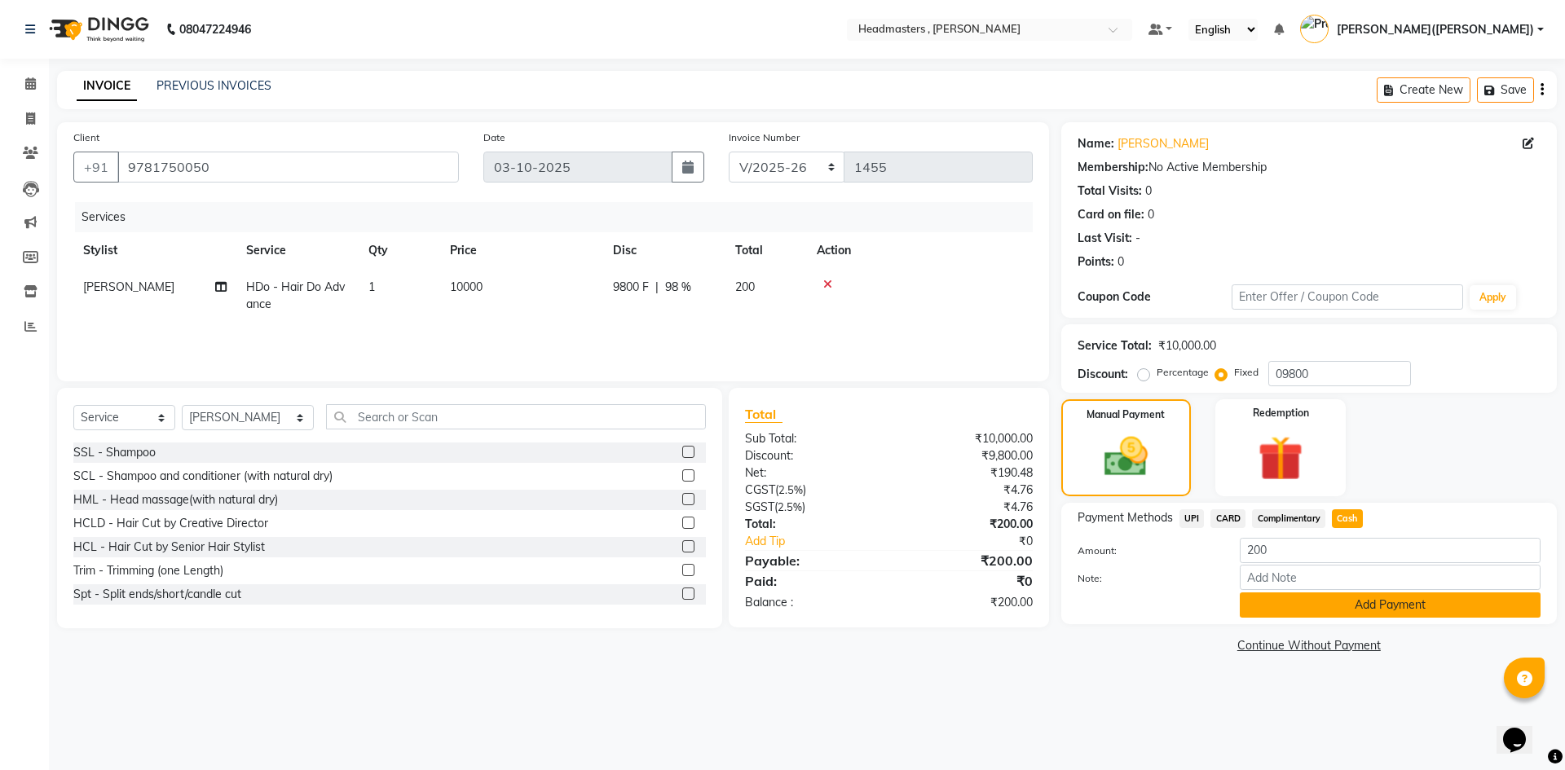 The height and width of the screenshot is (770, 1565). Describe the element at coordinates (1104, 238) in the screenshot. I see `div: Last Visit:` at that location.